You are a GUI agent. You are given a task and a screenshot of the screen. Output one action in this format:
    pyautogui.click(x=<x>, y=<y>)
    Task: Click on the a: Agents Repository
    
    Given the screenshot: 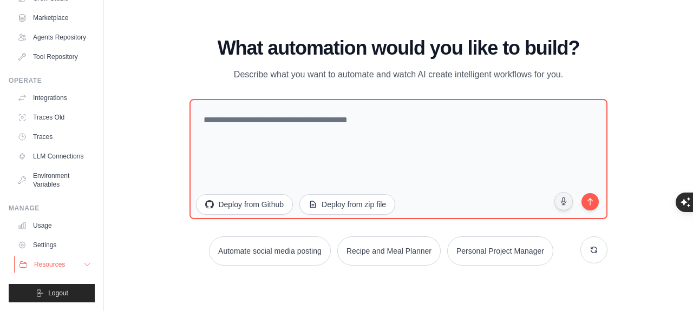 What is the action you would take?
    pyautogui.click(x=54, y=37)
    